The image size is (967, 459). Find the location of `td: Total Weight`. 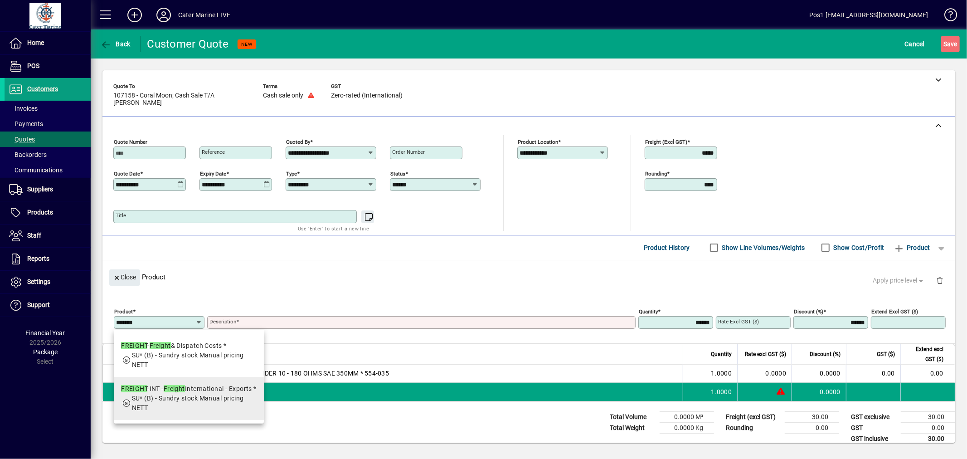

td: Total Weight is located at coordinates (633, 428).